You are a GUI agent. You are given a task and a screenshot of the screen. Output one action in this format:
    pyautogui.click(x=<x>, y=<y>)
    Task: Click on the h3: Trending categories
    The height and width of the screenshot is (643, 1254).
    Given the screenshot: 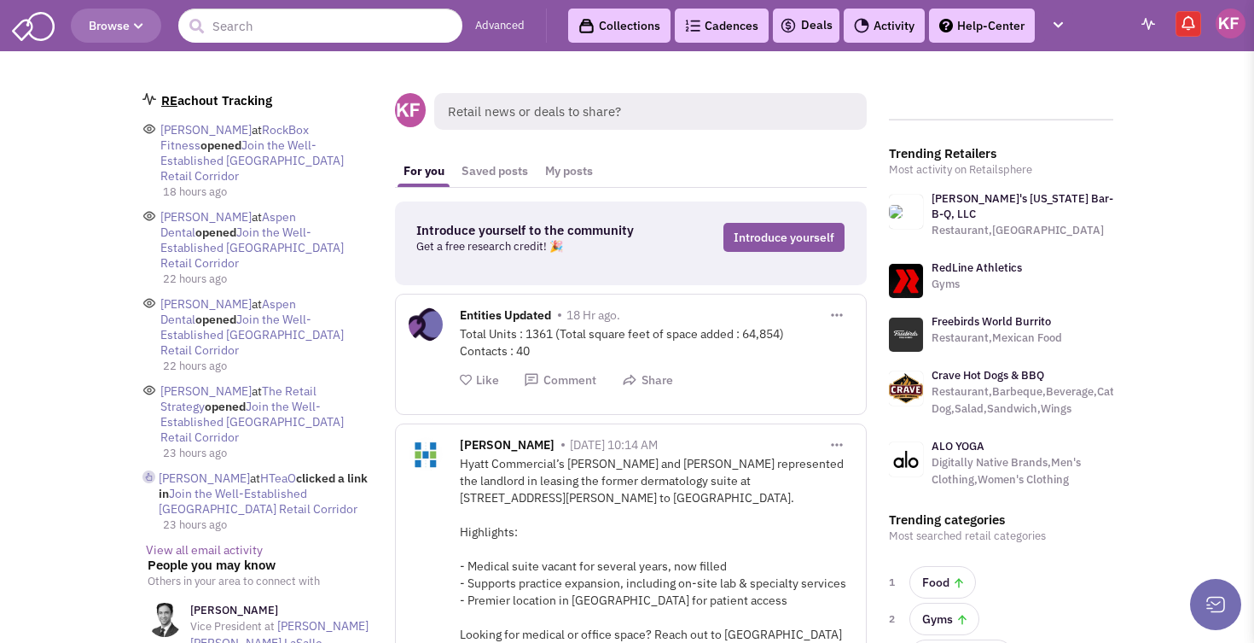 What is the action you would take?
    pyautogui.click(x=1002, y=520)
    